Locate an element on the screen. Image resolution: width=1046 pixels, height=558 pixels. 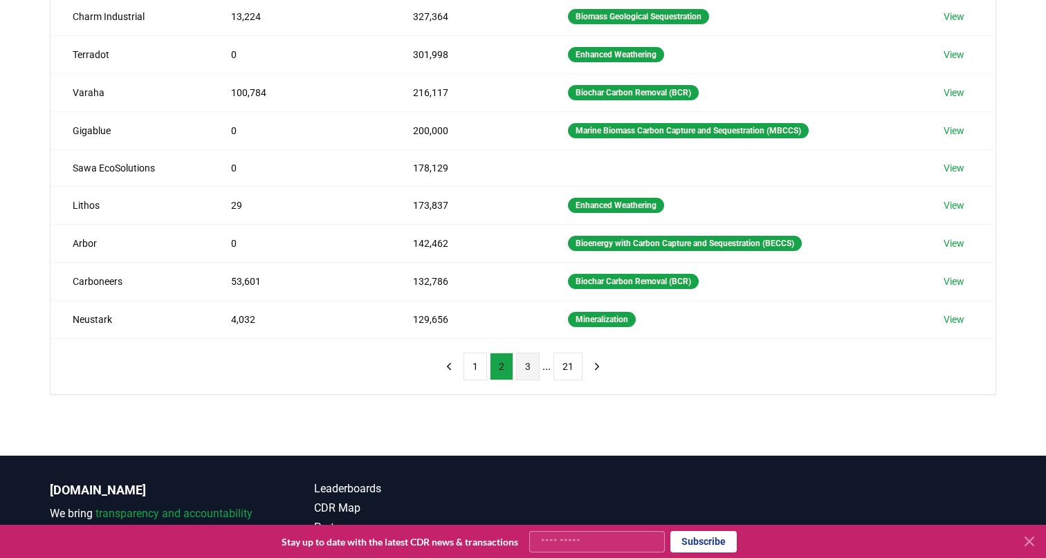
td: Lithos is located at coordinates (129, 205).